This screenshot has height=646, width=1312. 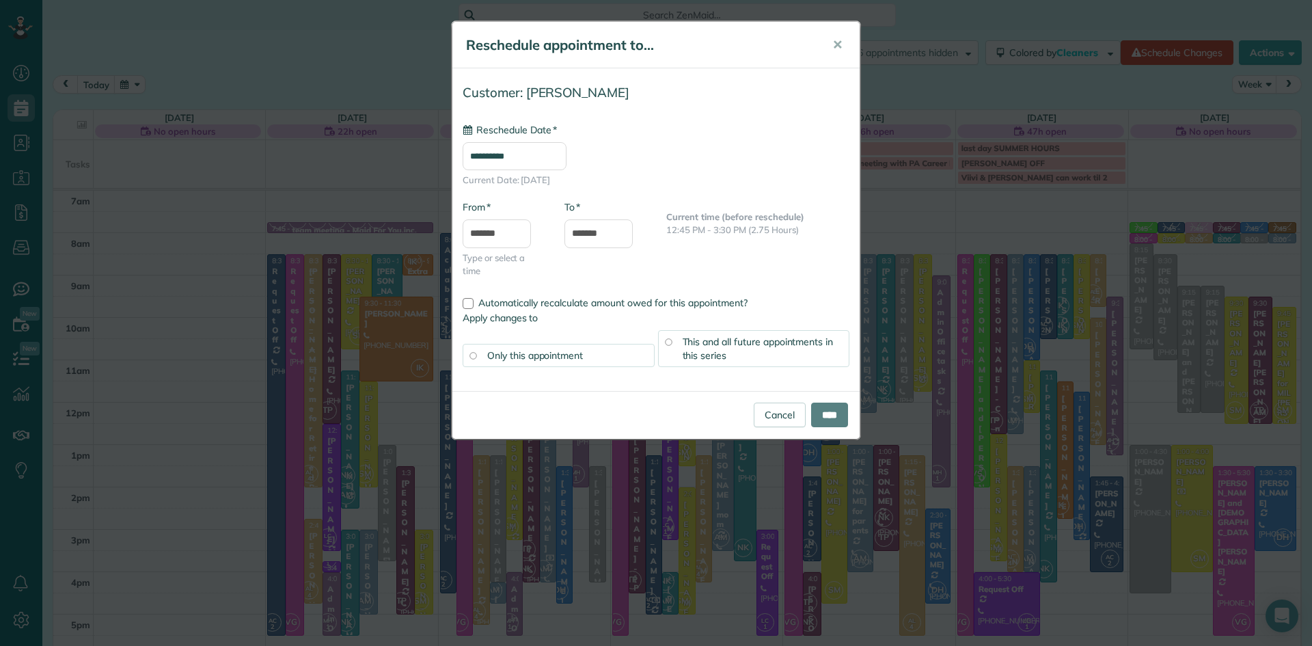 What do you see at coordinates (535, 355) in the screenshot?
I see `span: Only this appointment` at bounding box center [535, 355].